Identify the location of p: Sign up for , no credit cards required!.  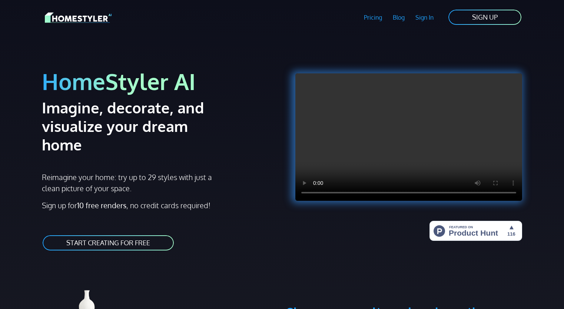
(160, 205).